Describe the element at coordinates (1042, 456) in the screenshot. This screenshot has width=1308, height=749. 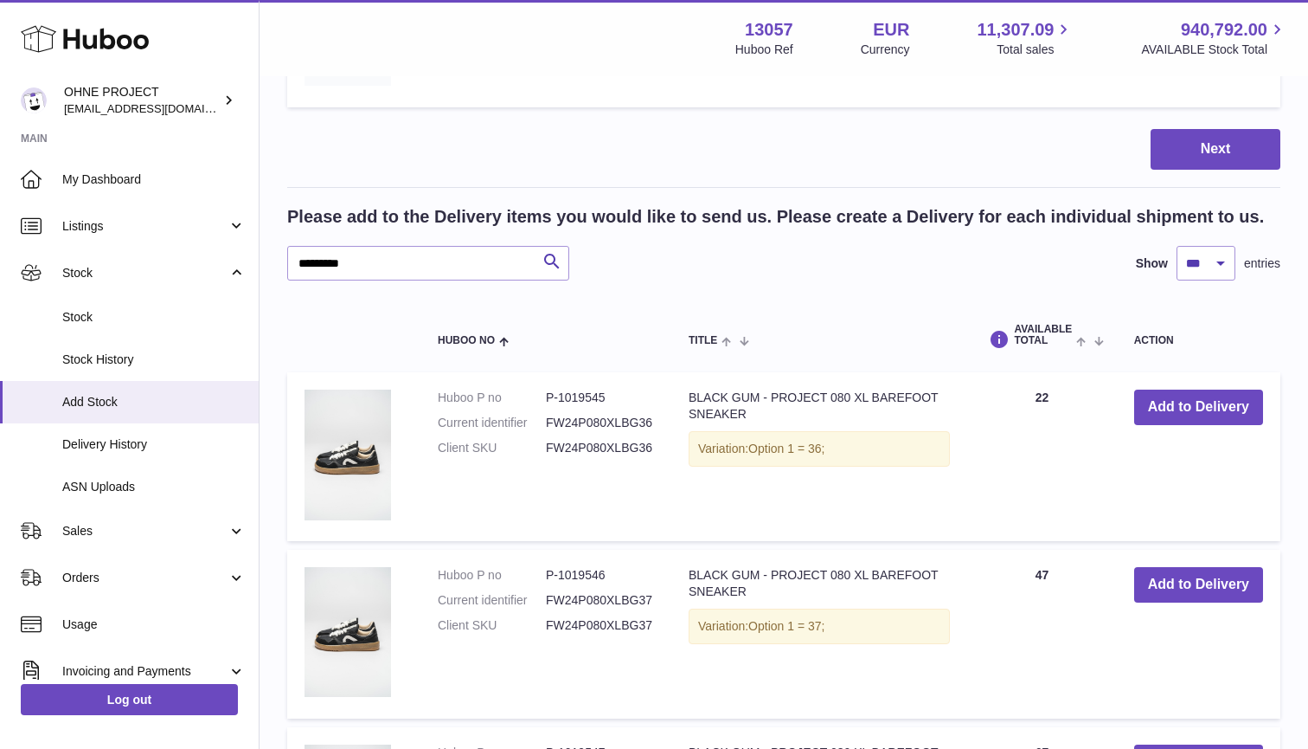
I see `td: 22` at that location.